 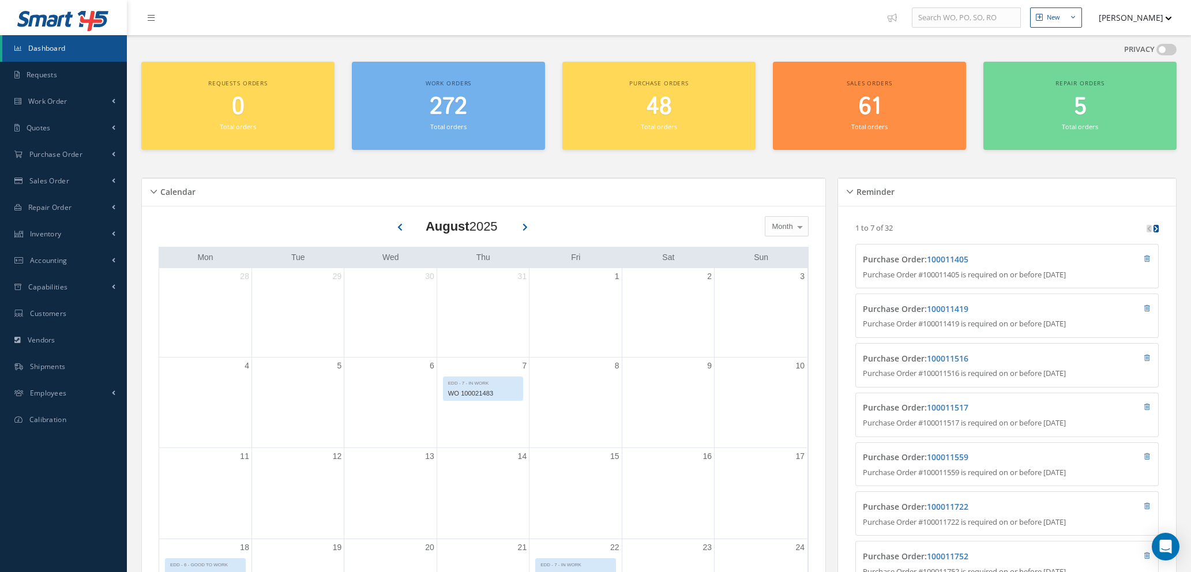 What do you see at coordinates (48, 101) in the screenshot?
I see `span: Work Order` at bounding box center [48, 101].